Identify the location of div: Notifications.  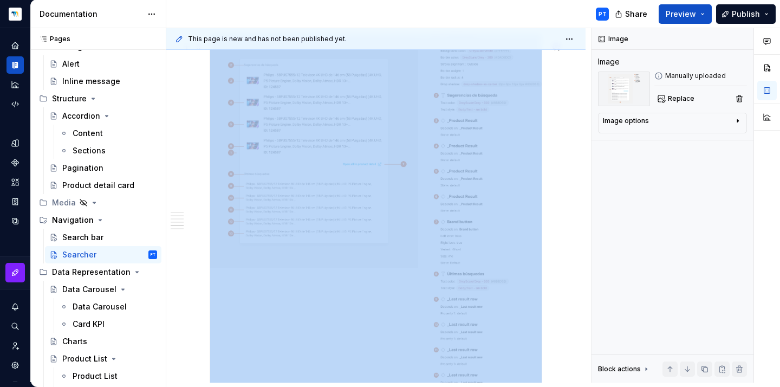
(15, 307).